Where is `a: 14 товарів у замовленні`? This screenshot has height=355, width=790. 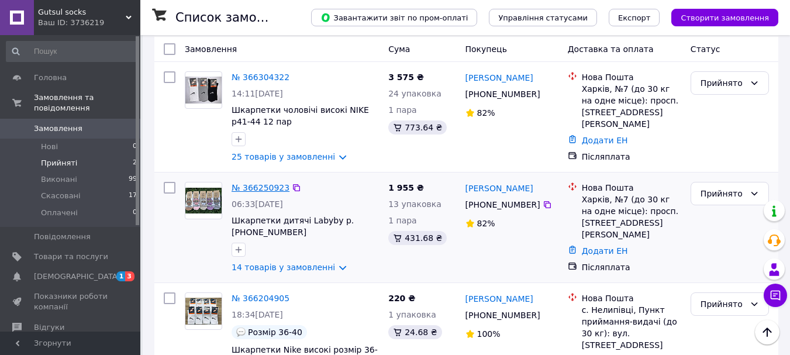 a: 14 товарів у замовленні is located at coordinates (283, 267).